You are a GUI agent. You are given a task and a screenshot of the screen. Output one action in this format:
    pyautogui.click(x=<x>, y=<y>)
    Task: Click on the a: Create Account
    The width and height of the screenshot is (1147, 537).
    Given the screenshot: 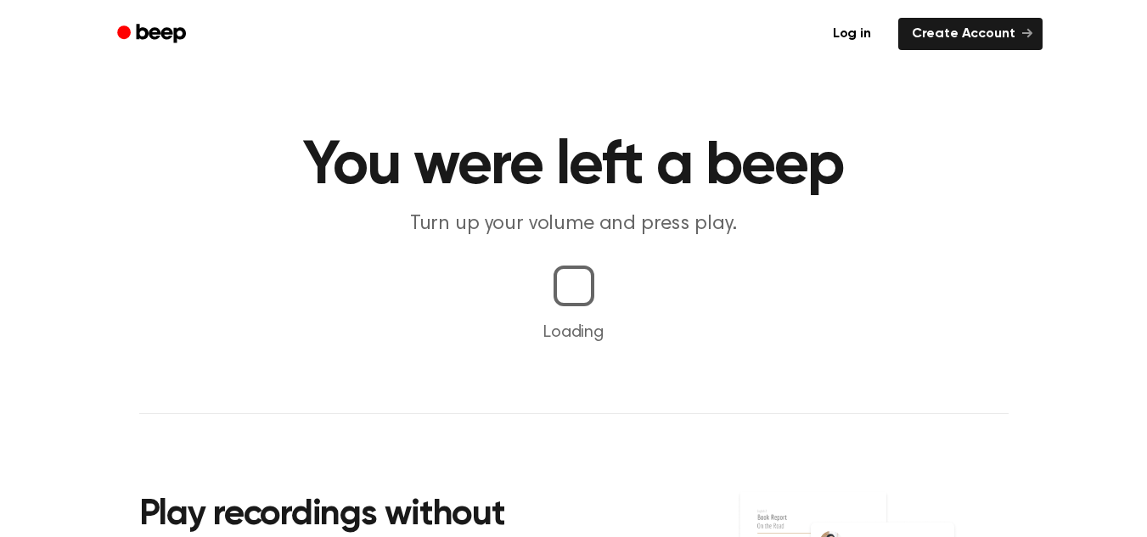 What is the action you would take?
    pyautogui.click(x=970, y=34)
    